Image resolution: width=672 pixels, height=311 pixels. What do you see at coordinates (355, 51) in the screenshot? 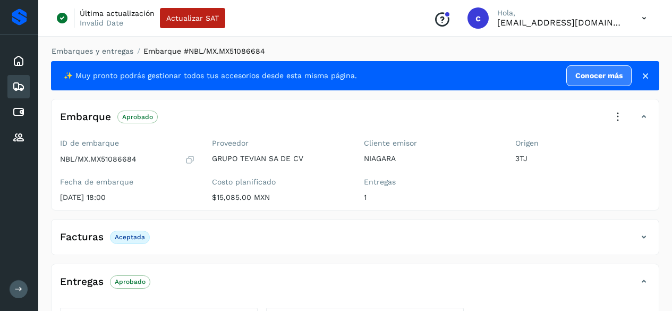
I see `nav: breadcrumb` at bounding box center [355, 51].